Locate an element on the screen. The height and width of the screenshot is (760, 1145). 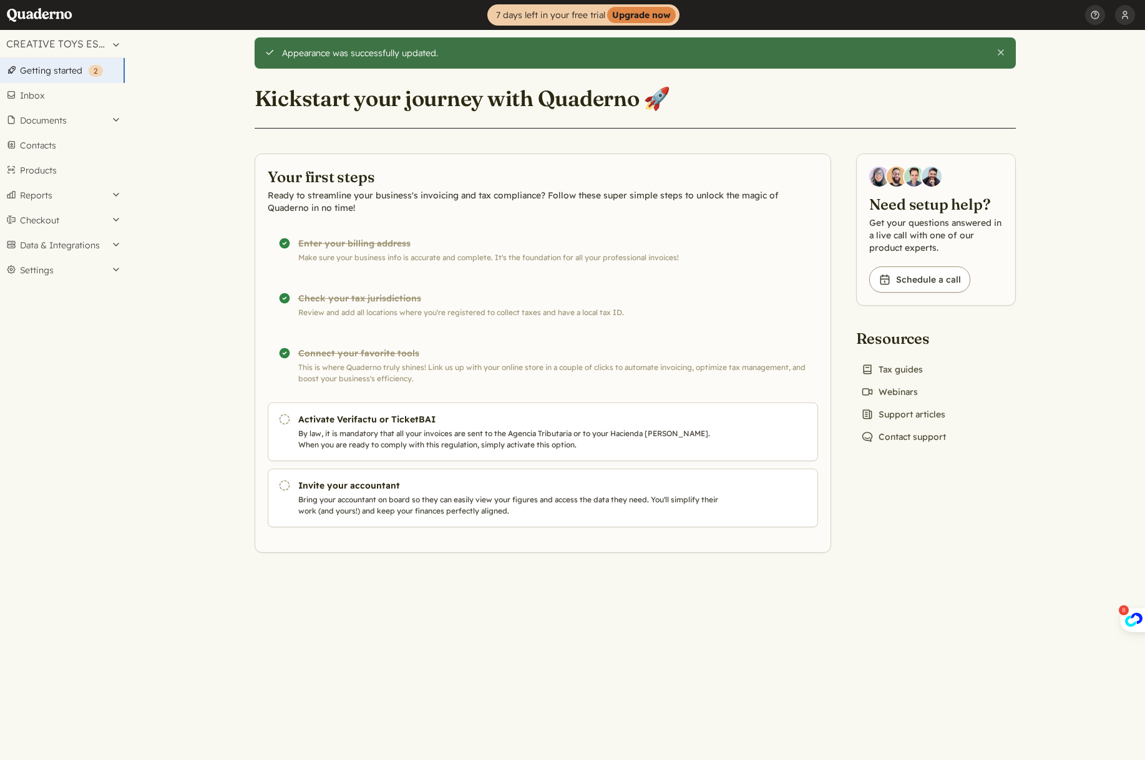
img: Javier Rubio, DevRel at Quaderno is located at coordinates (932, 177).